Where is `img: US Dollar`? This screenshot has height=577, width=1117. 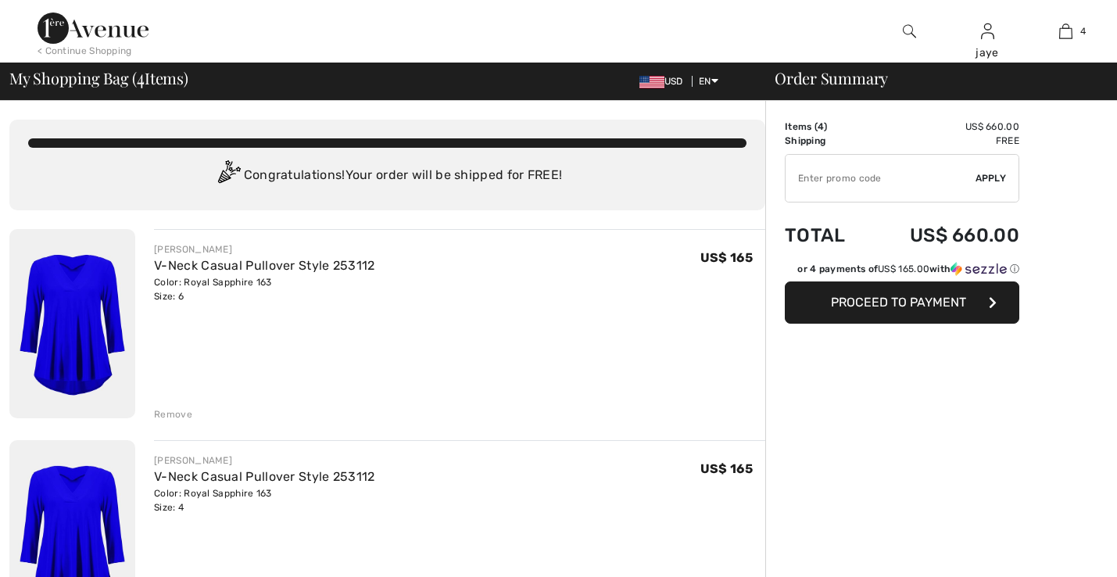
img: US Dollar is located at coordinates (652, 82).